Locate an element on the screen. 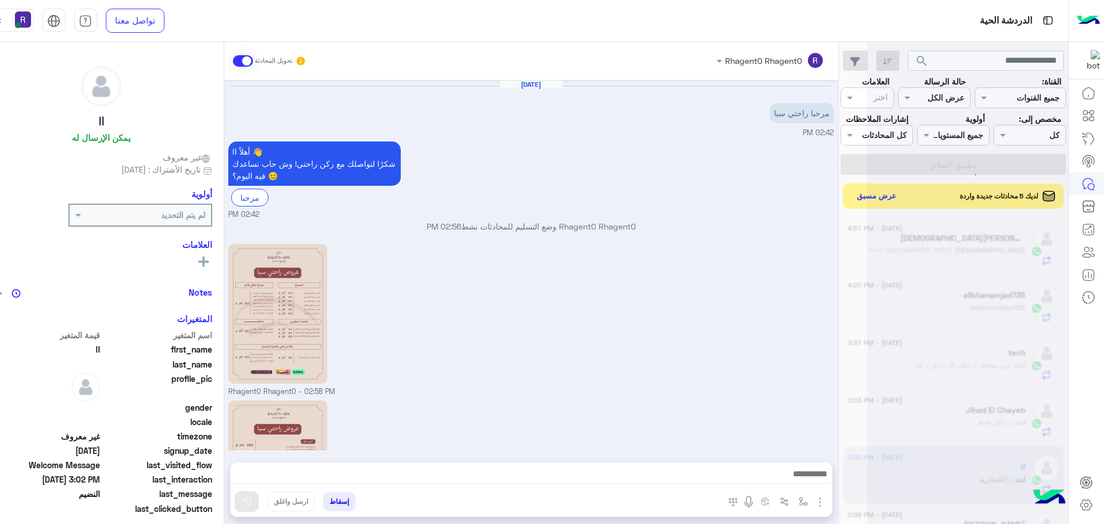 The image size is (1104, 524). label: العلامات is located at coordinates (876, 81).